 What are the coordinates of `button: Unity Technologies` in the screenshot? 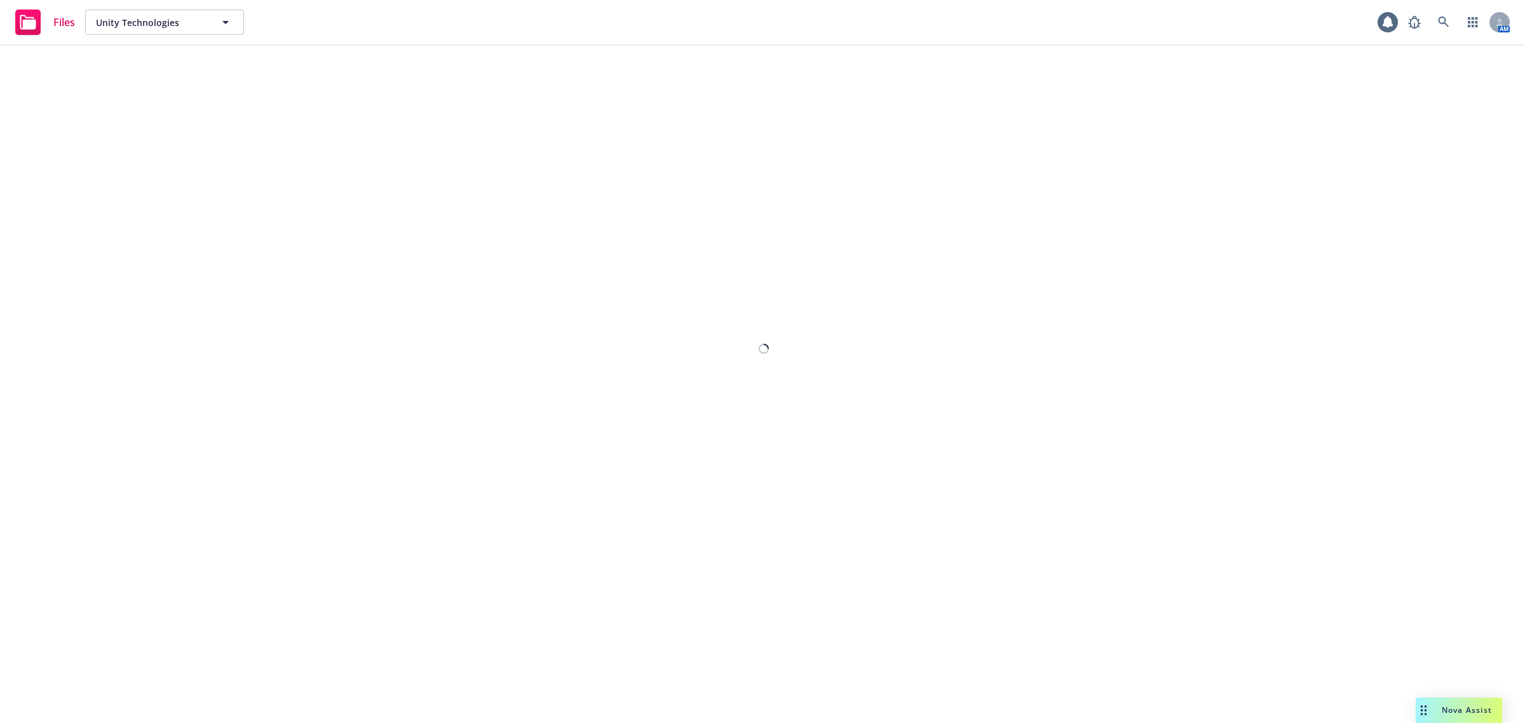 It's located at (165, 22).